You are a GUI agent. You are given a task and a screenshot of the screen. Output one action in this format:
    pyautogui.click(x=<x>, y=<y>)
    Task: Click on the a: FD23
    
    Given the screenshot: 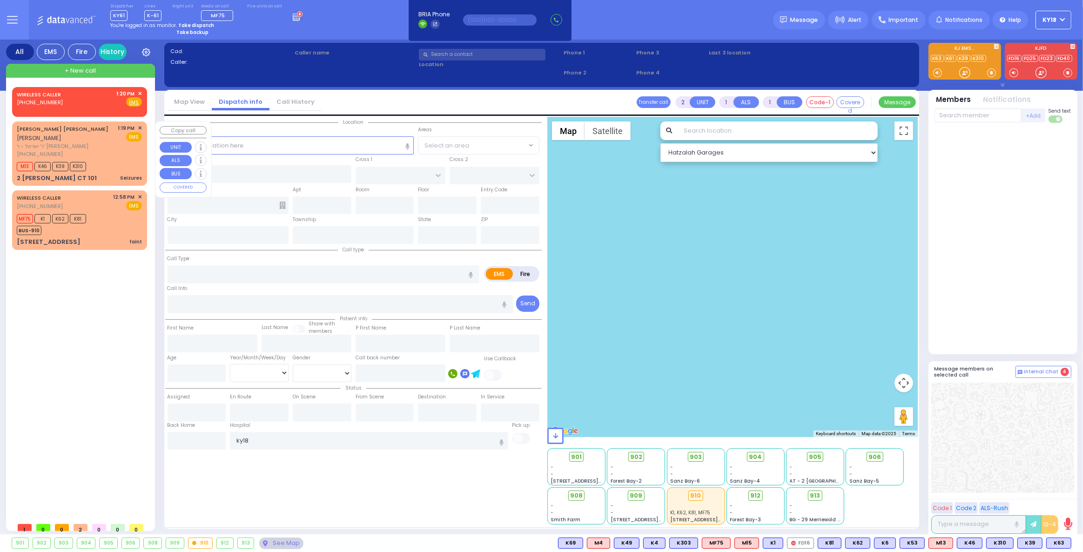 What is the action you would take?
    pyautogui.click(x=1047, y=58)
    